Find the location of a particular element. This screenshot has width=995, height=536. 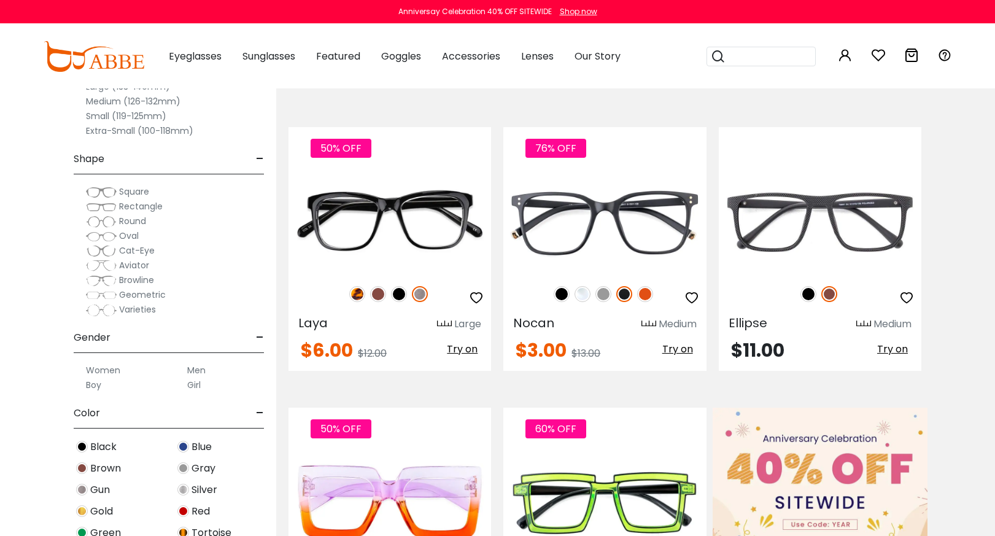

label: Small (119-125mm) is located at coordinates (126, 116).